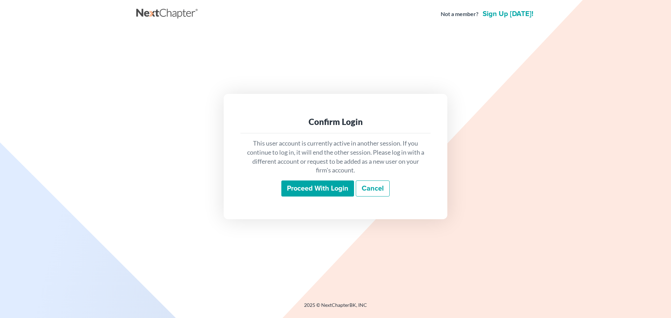 This screenshot has width=671, height=318. I want to click on p: This user account is currently active in another session. If you continue to log in, it will end ..., so click(335, 157).